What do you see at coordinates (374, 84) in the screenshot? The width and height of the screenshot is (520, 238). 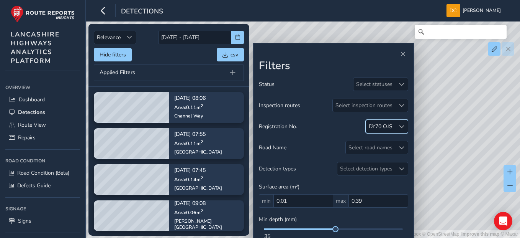 I see `div: Select statuses` at bounding box center [374, 84].